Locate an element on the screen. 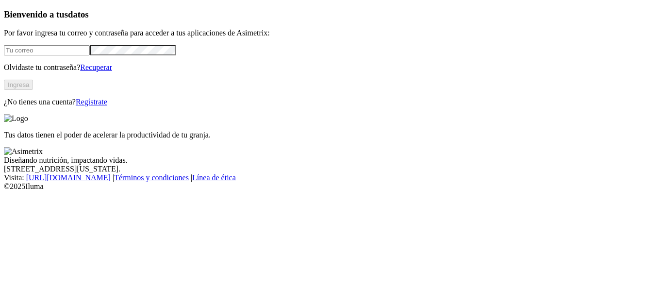 The width and height of the screenshot is (663, 291). p: Por favor ingresa tu correo y contraseña para acceder a tus aplicaciones de Asimetrix: is located at coordinates (332, 33).